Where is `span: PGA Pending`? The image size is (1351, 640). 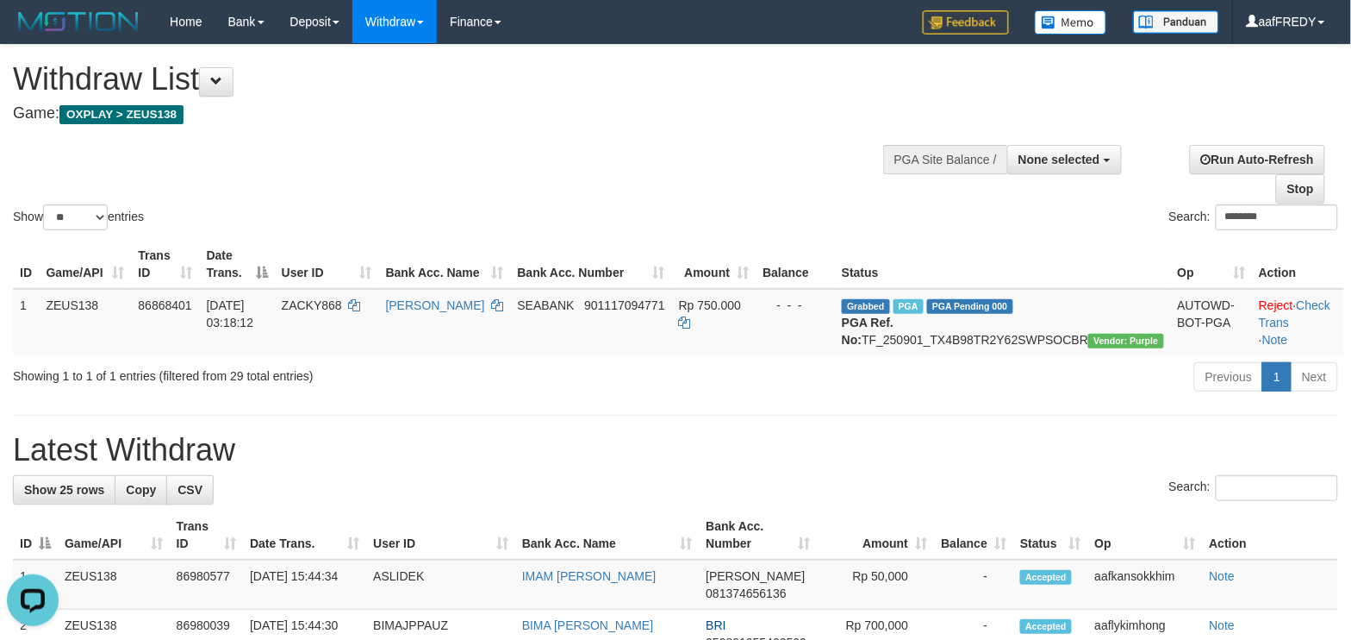
span: PGA Pending is located at coordinates (970, 306).